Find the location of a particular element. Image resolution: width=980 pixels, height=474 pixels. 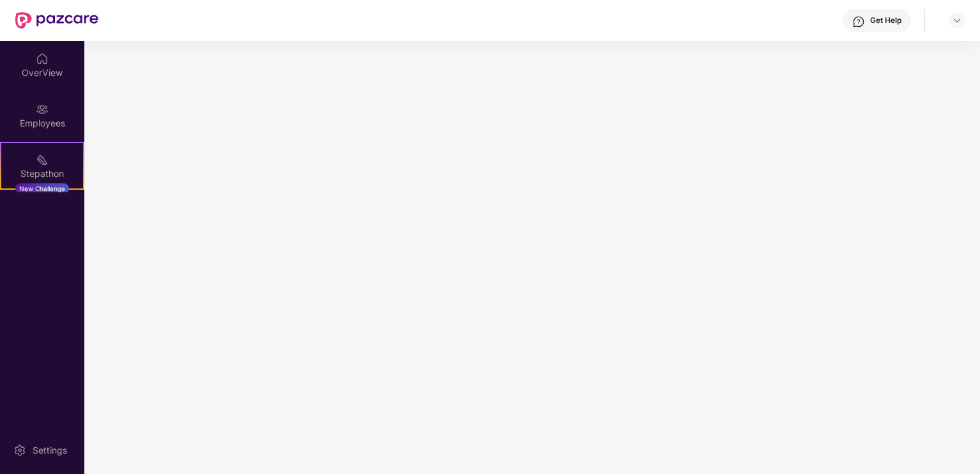

img: svg+xml;base64,PHN2ZyBpZD0iU2V0dGluZy0yMHgyMCIgeG1sbnM9Imh0dHA6Ly93d3cudzMub3JnLzIwMDAvc3ZnIiB3aW... is located at coordinates (20, 450).